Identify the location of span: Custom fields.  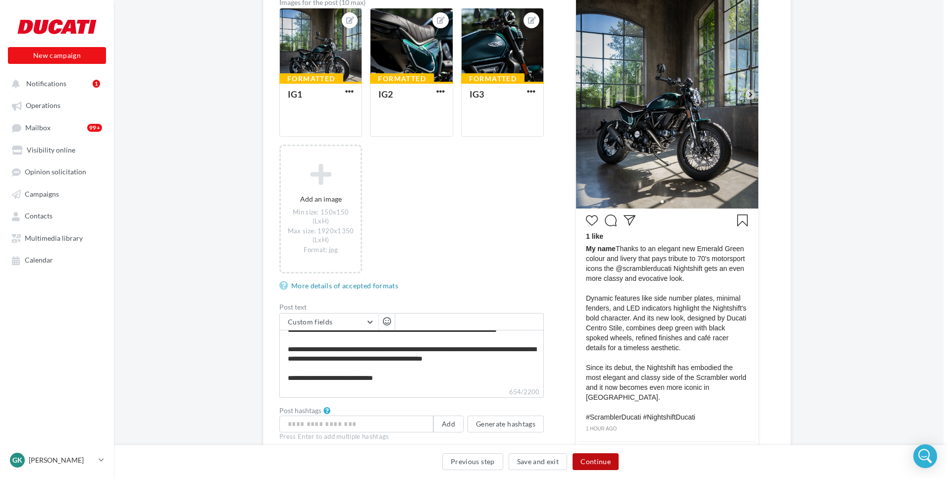
(310, 321).